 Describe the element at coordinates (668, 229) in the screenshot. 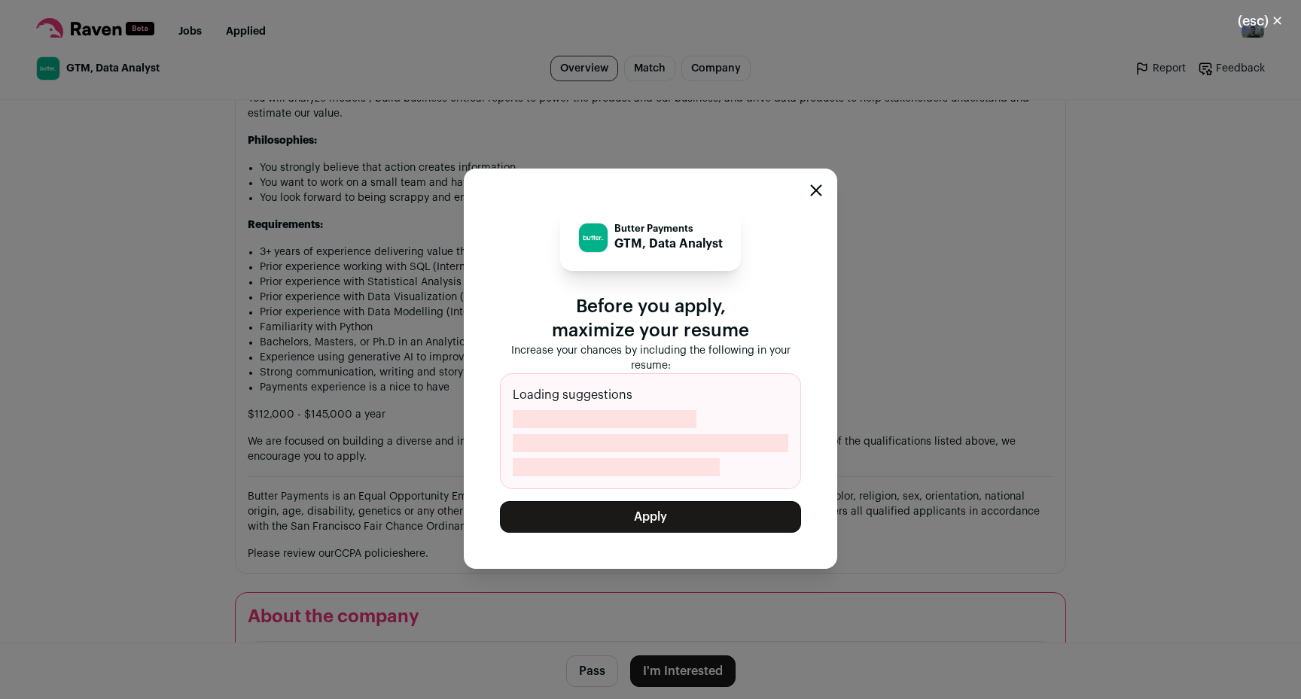

I see `p: Butter Payments` at that location.